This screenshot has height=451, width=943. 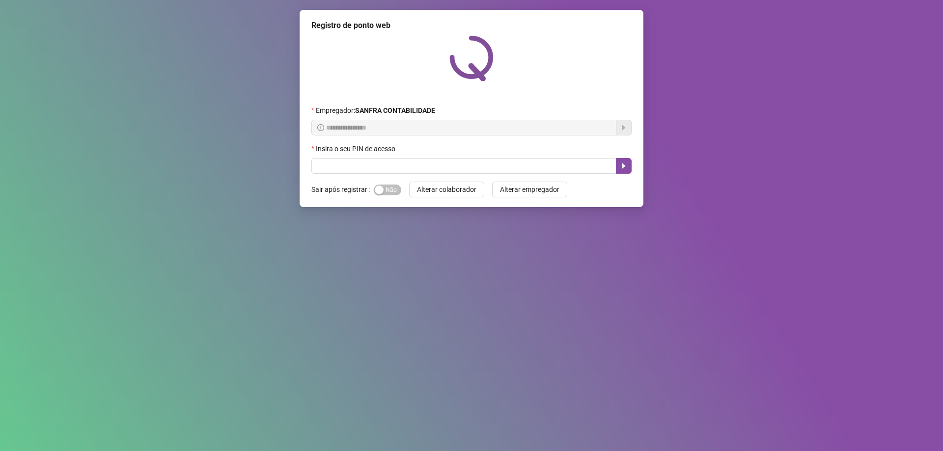 What do you see at coordinates (530, 190) in the screenshot?
I see `span: Alterar empregador` at bounding box center [530, 190].